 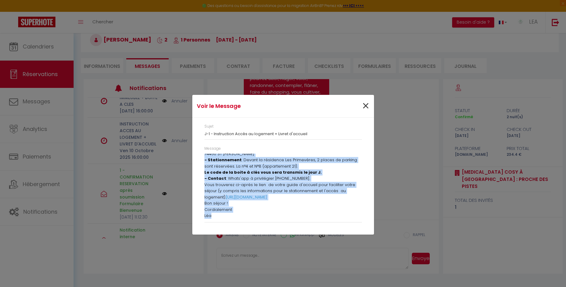 I want to click on label: Message, so click(x=213, y=148).